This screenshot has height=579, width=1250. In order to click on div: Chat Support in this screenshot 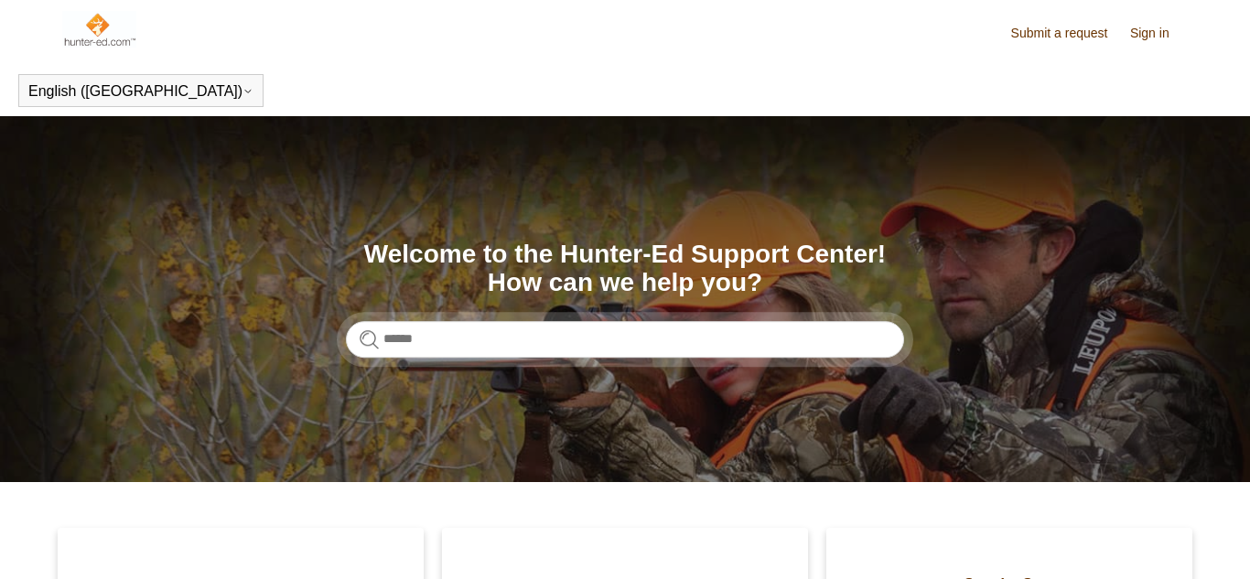, I will do `click(1185, 542)`.